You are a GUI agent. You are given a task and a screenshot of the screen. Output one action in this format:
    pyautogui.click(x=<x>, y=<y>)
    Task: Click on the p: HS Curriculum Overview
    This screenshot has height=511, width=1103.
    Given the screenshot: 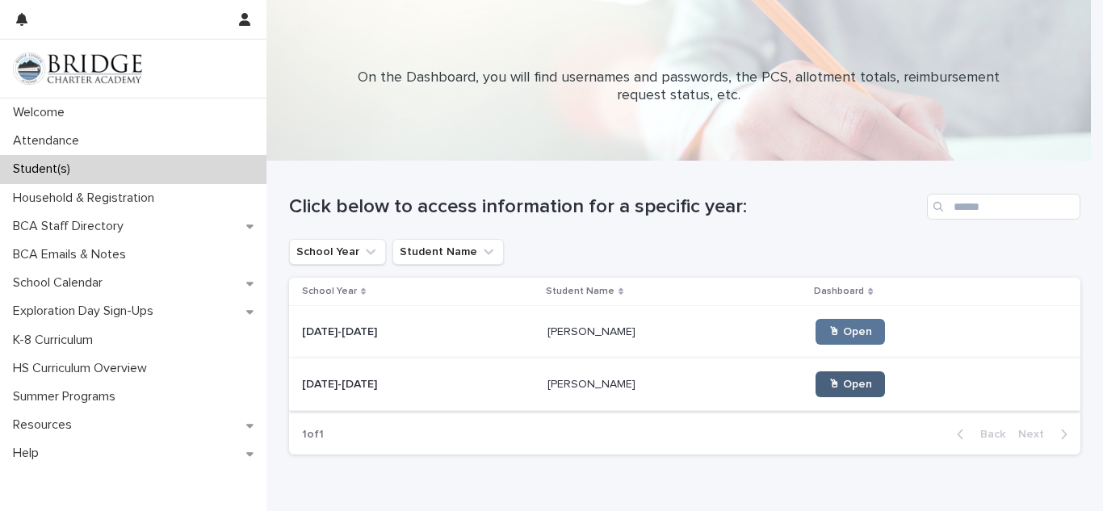 What is the action you would take?
    pyautogui.click(x=83, y=368)
    